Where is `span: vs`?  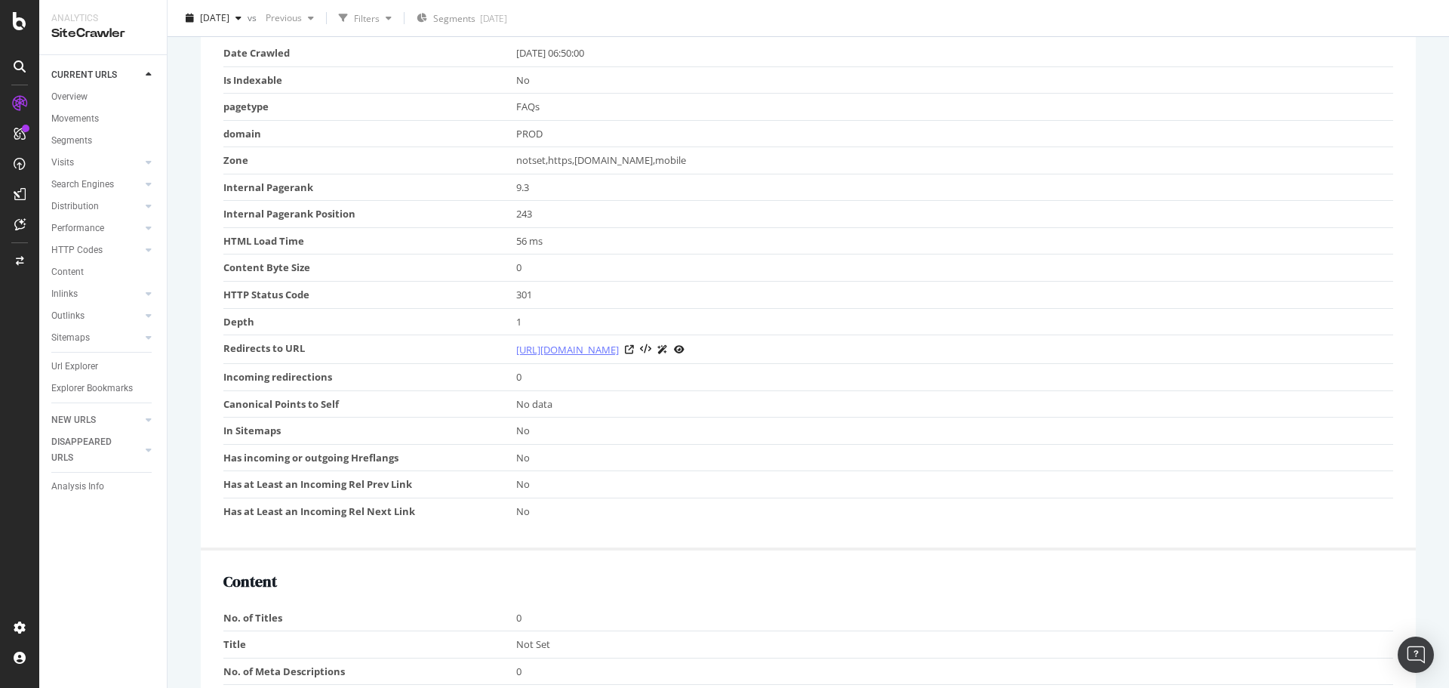
span: vs is located at coordinates (254, 17).